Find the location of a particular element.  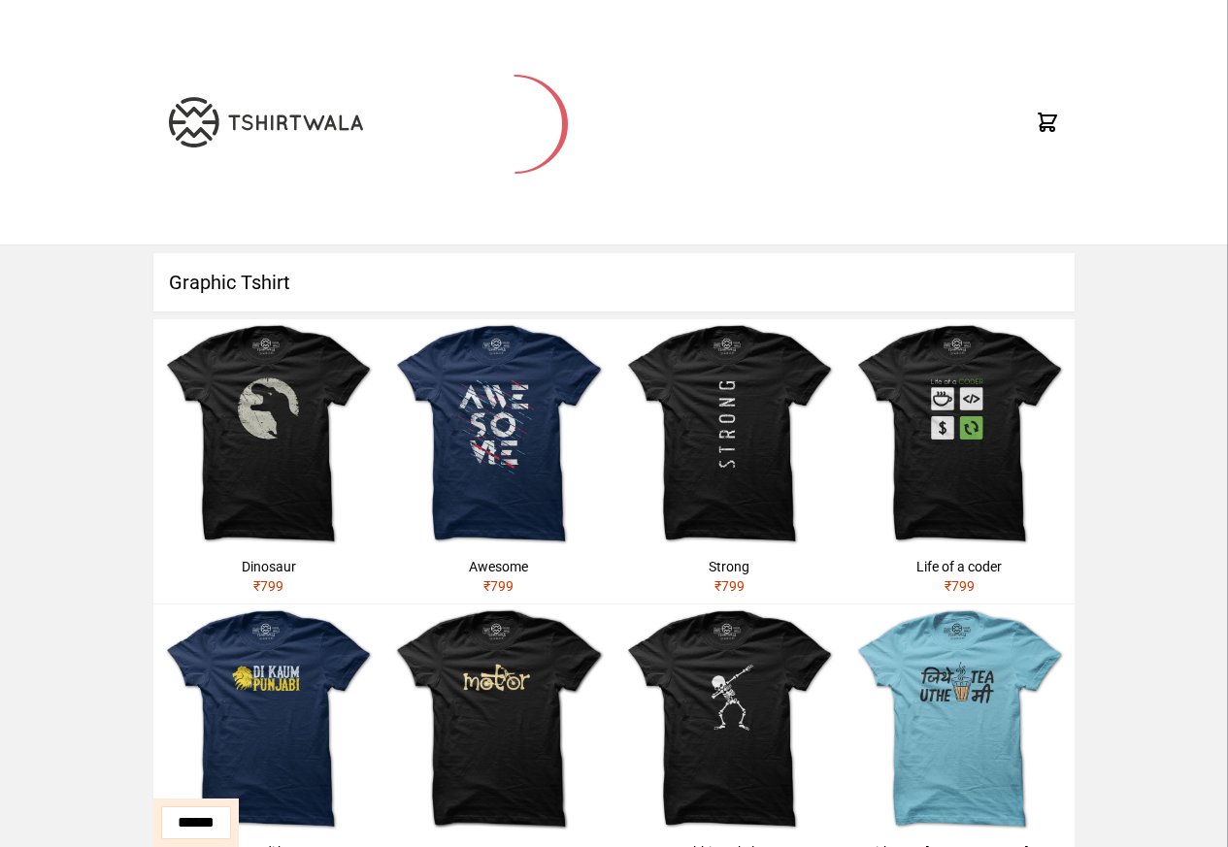

img: shera-di-kaum-punjabi-1.jpg is located at coordinates (268, 719).